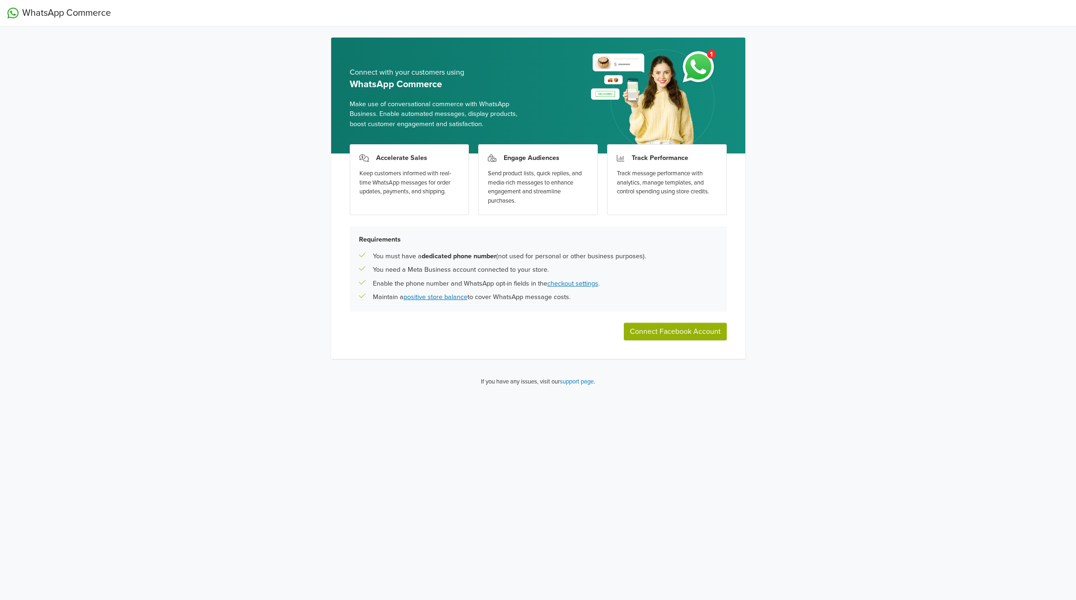 This screenshot has height=600, width=1076. I want to click on h3: Engage Audiences, so click(532, 158).